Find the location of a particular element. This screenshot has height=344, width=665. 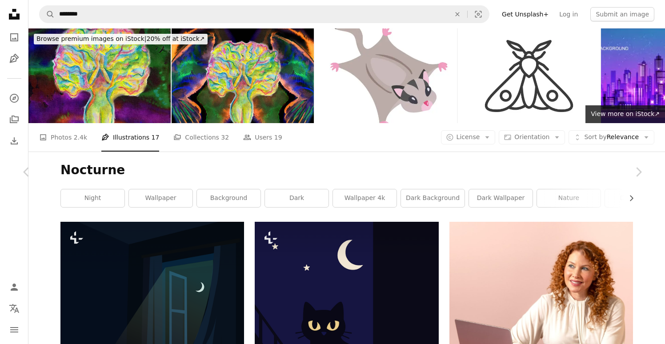

a: wallpaper is located at coordinates (160, 198).